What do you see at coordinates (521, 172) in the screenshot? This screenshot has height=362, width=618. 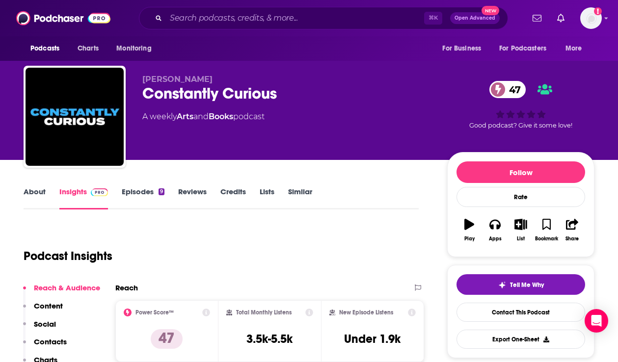 I see `button: Follow` at bounding box center [521, 172].